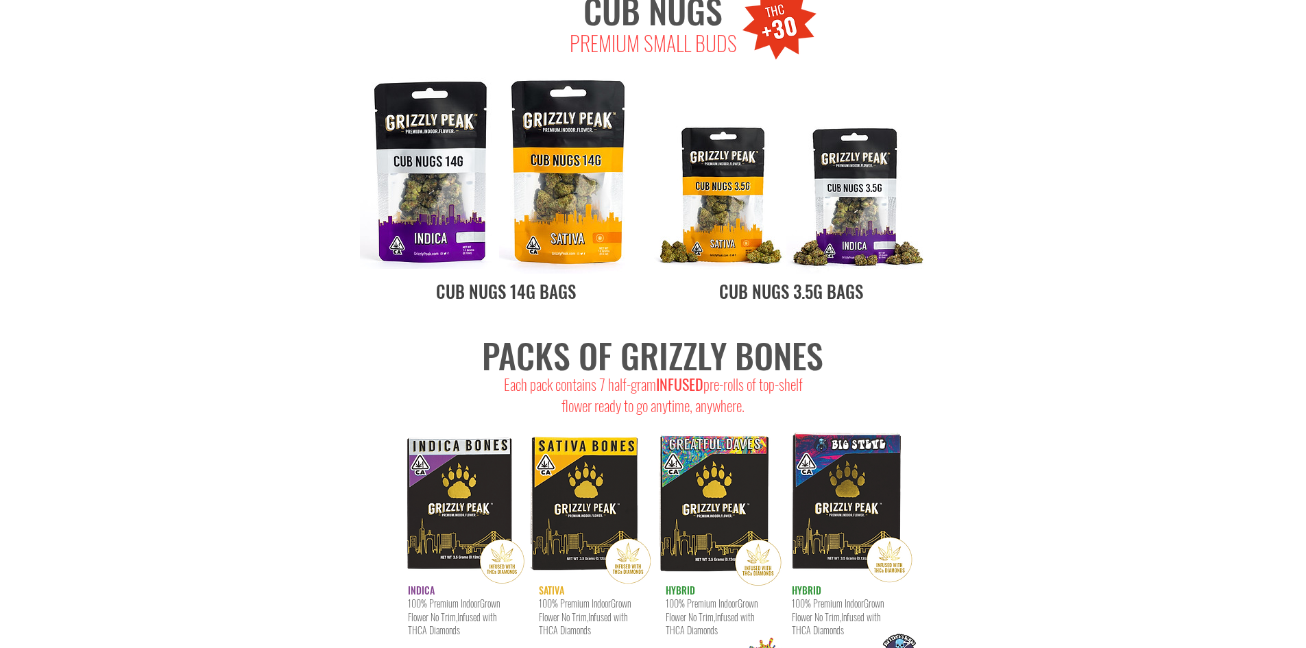 The height and width of the screenshot is (648, 1306). Describe the element at coordinates (806, 589) in the screenshot. I see `span: HYBRID` at that location.